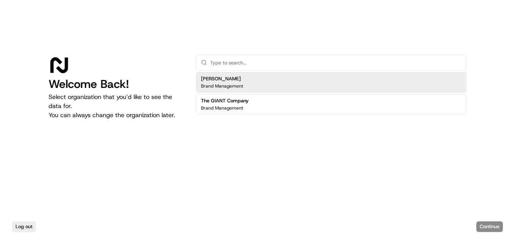 This screenshot has width=515, height=235. What do you see at coordinates (116, 106) in the screenshot?
I see `p: Select organization that you’d like to see the data for. You can always change the organization l...` at bounding box center [116, 106].